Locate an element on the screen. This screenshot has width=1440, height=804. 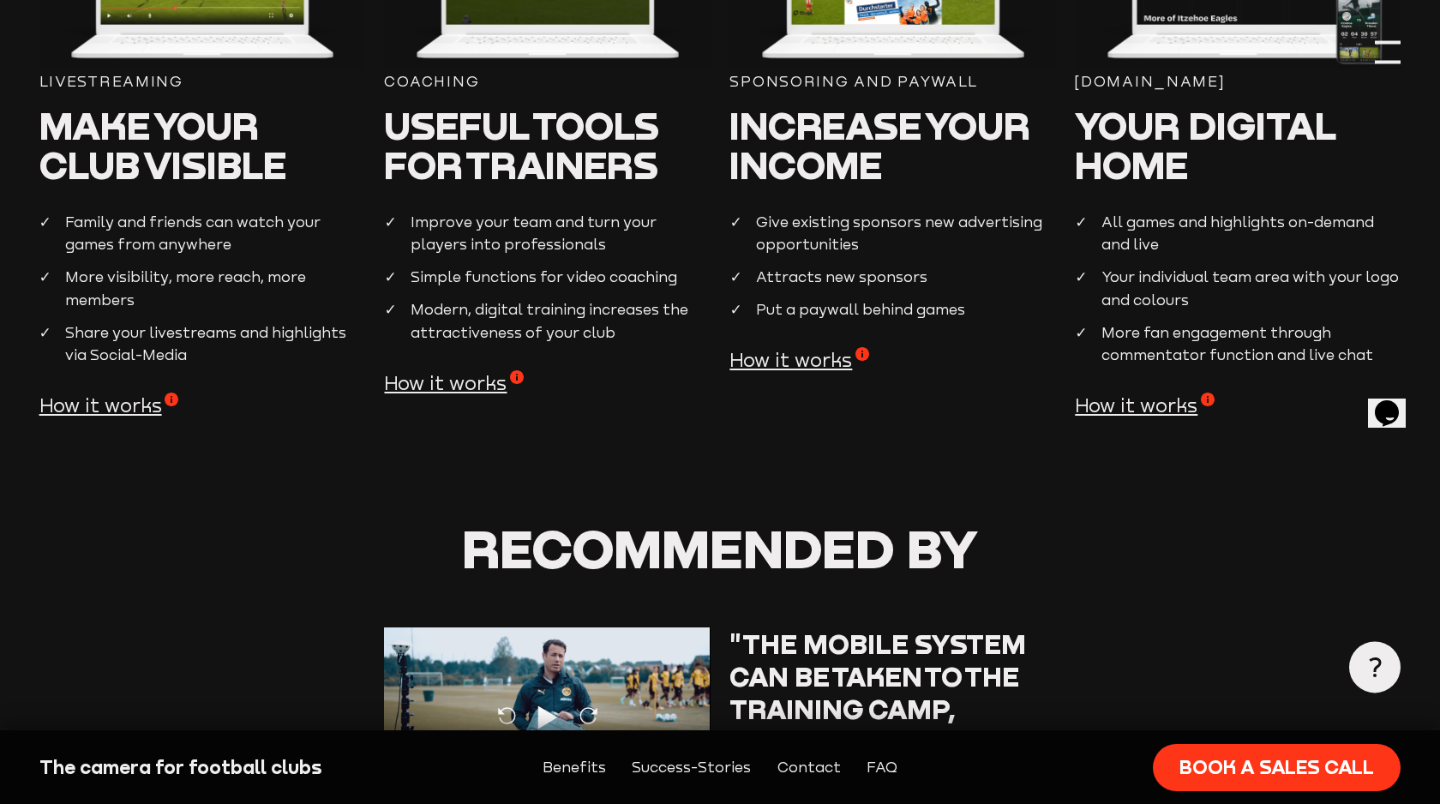
div: The camera for football clubs is located at coordinates (202, 767).